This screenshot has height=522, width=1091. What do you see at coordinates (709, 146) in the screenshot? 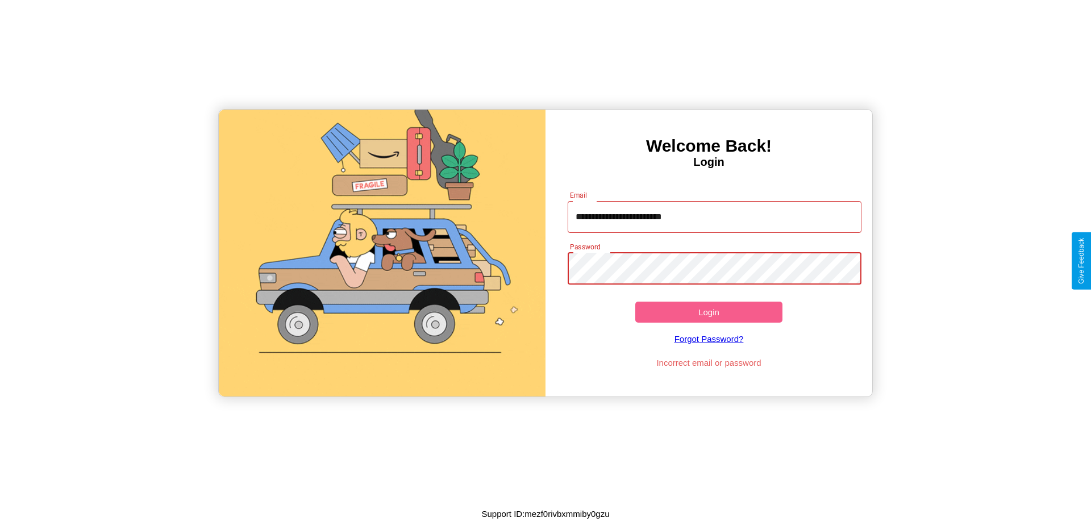
I see `h3: Welcome Back!` at bounding box center [709, 146].